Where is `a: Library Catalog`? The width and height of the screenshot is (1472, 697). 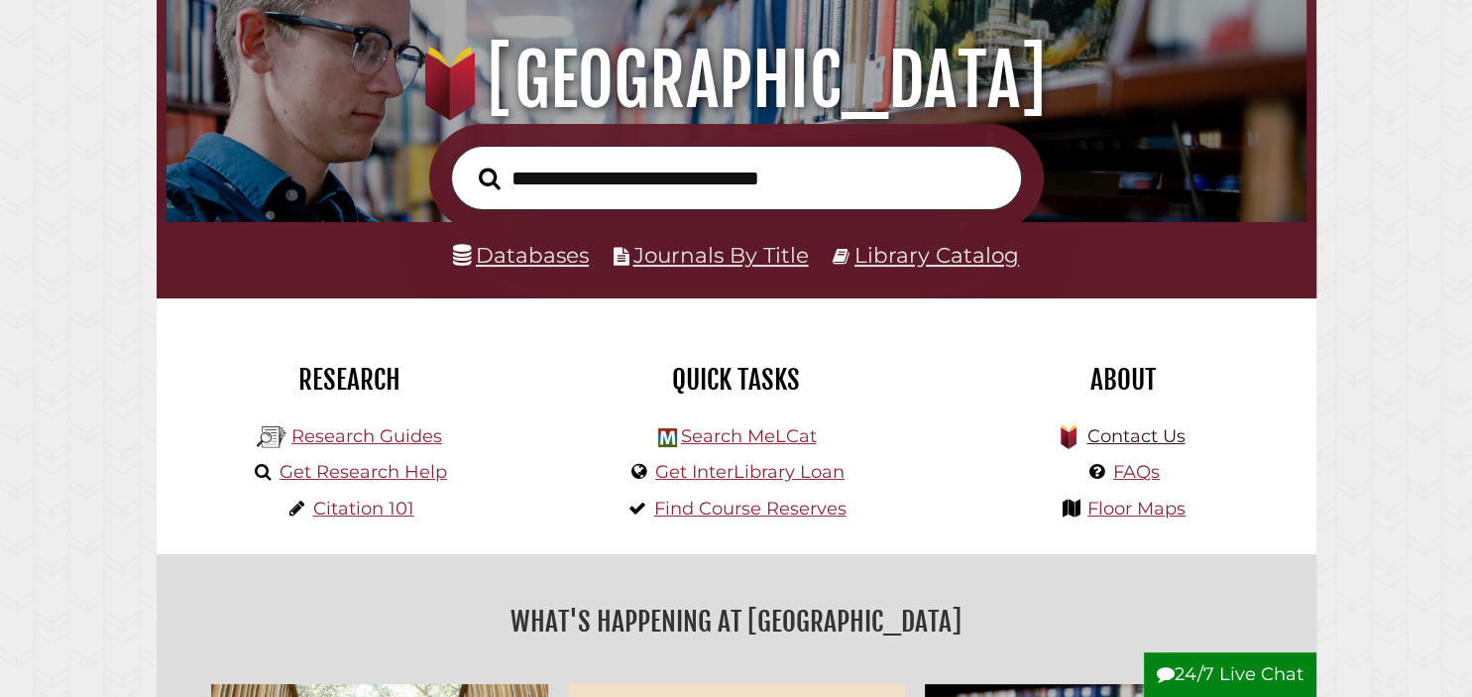
a: Library Catalog is located at coordinates (937, 255).